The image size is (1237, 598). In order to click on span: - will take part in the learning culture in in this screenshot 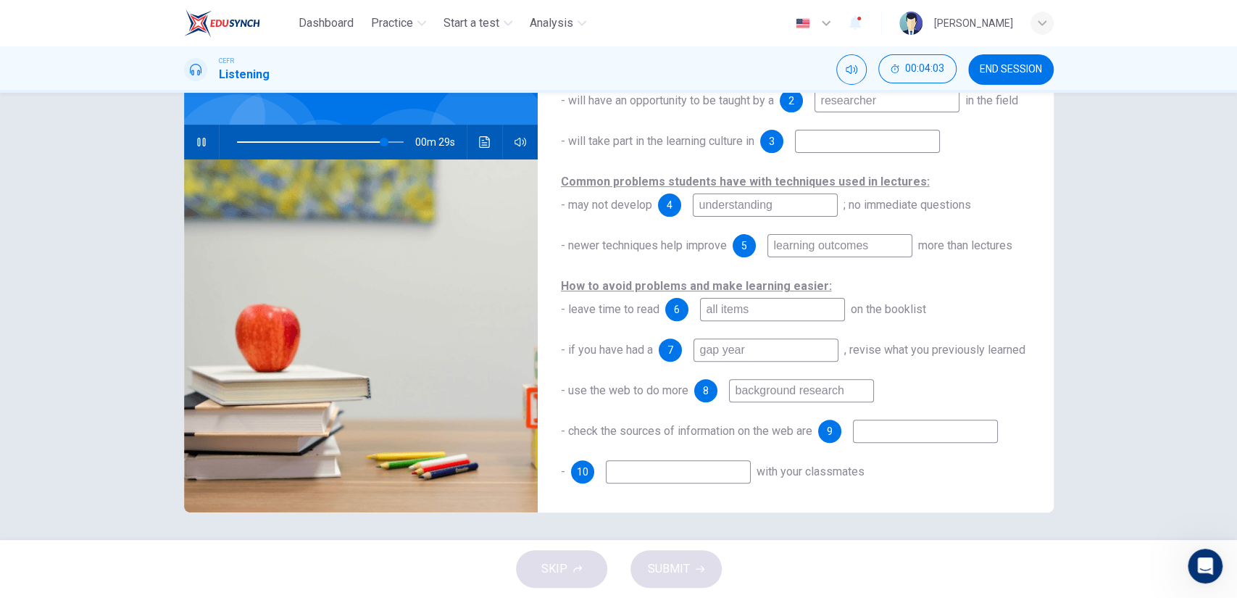, I will do `click(657, 141)`.